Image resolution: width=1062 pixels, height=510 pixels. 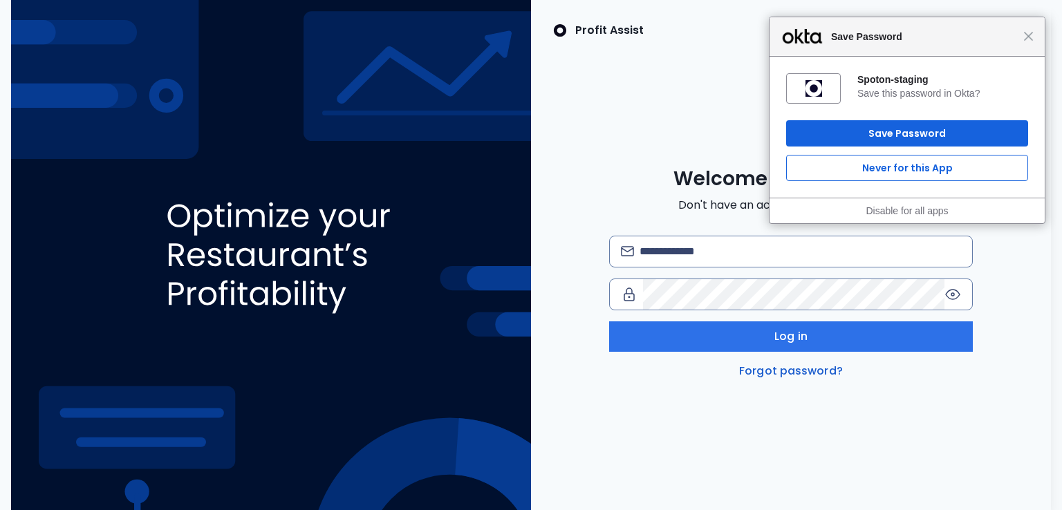 What do you see at coordinates (560, 30) in the screenshot?
I see `img: SpotOn Logo` at bounding box center [560, 30].